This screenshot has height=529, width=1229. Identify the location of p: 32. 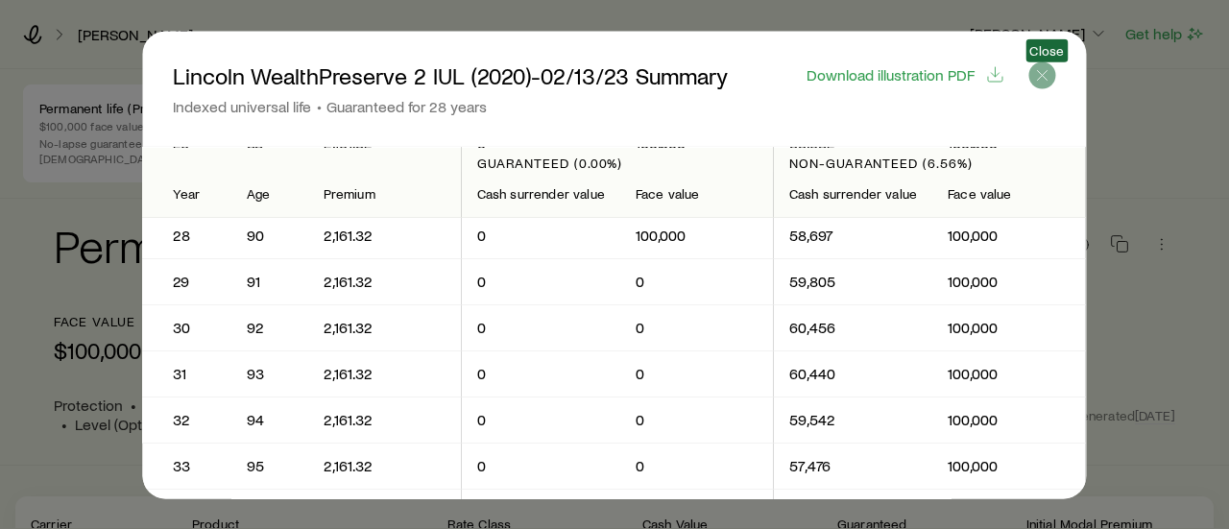
(186, 420).